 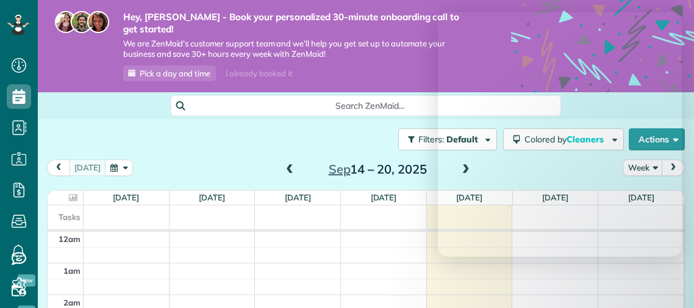 I want to click on span: 1am, so click(x=72, y=270).